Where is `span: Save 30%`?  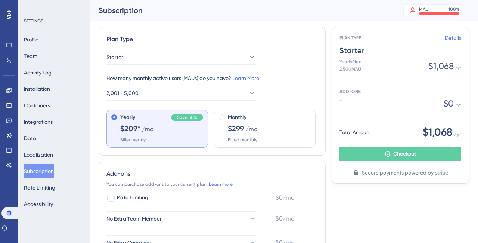
span: Save 30% is located at coordinates (187, 117).